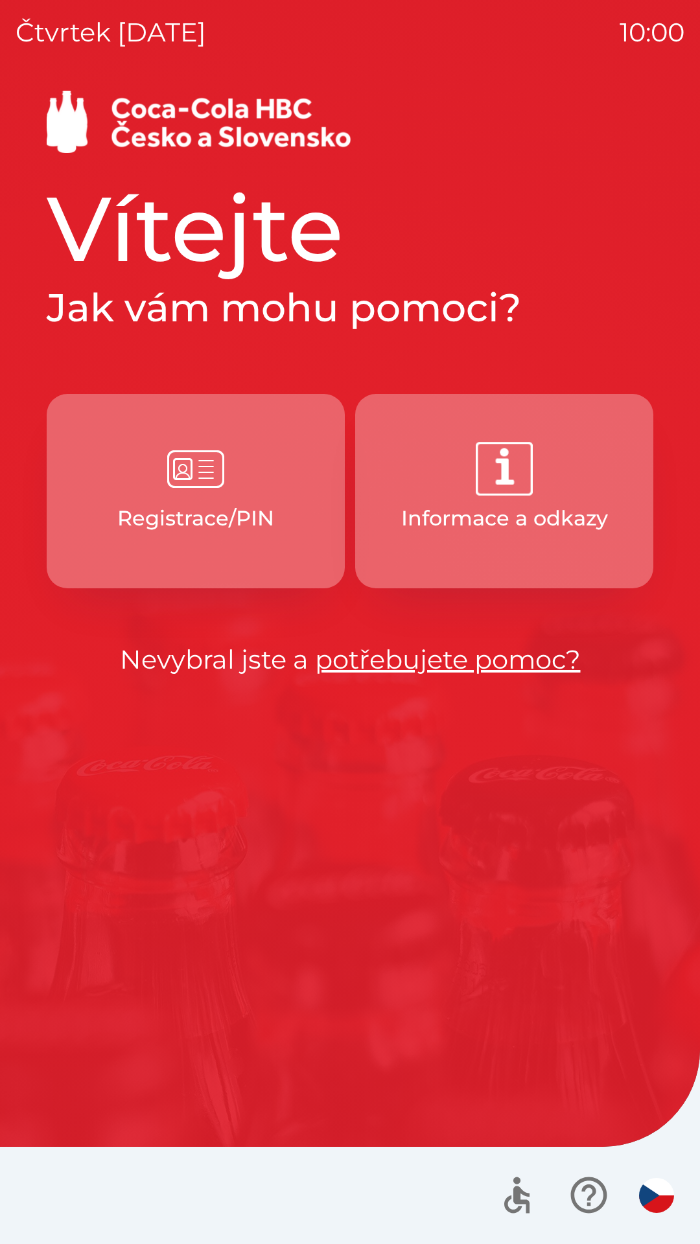 Image resolution: width=700 pixels, height=1244 pixels. What do you see at coordinates (350, 229) in the screenshot?
I see `h1: Vítejte` at bounding box center [350, 229].